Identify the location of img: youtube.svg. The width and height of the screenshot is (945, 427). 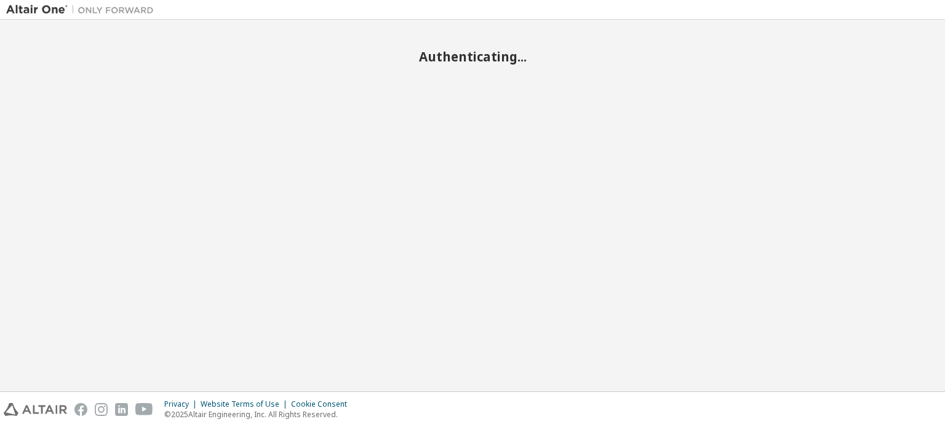
(144, 410).